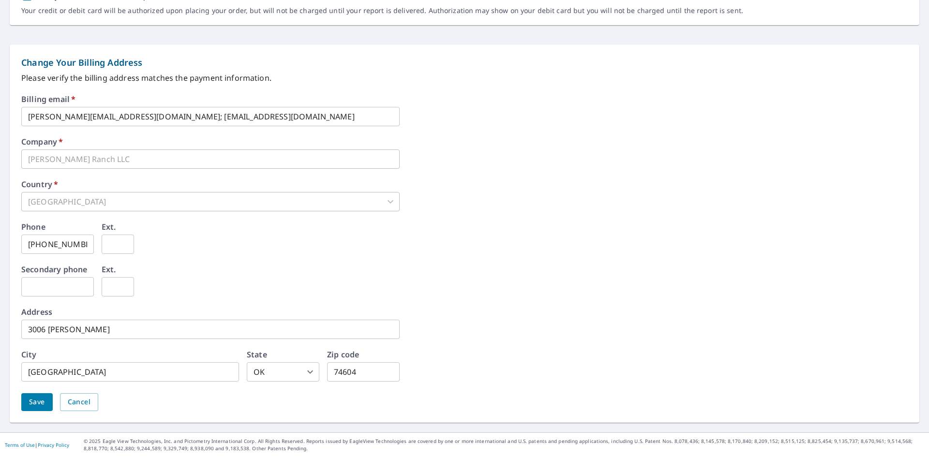  I want to click on label: Country, so click(40, 184).